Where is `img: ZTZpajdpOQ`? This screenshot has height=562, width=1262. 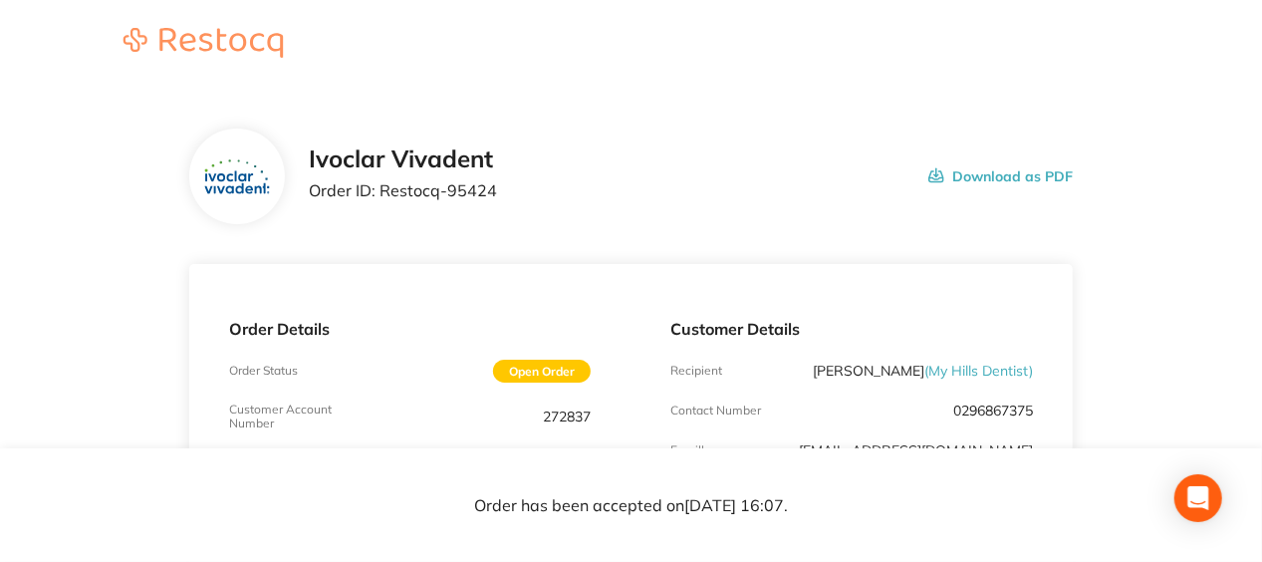 img: ZTZpajdpOQ is located at coordinates (236, 176).